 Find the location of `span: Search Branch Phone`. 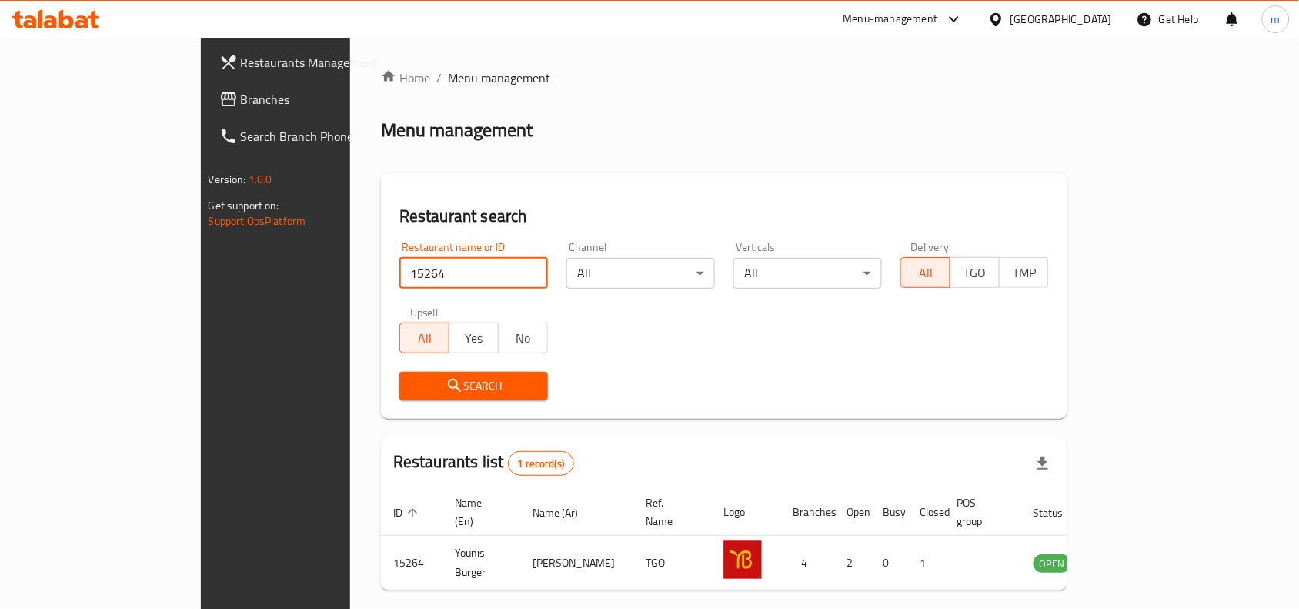

span: Search Branch Phone is located at coordinates (323, 136).